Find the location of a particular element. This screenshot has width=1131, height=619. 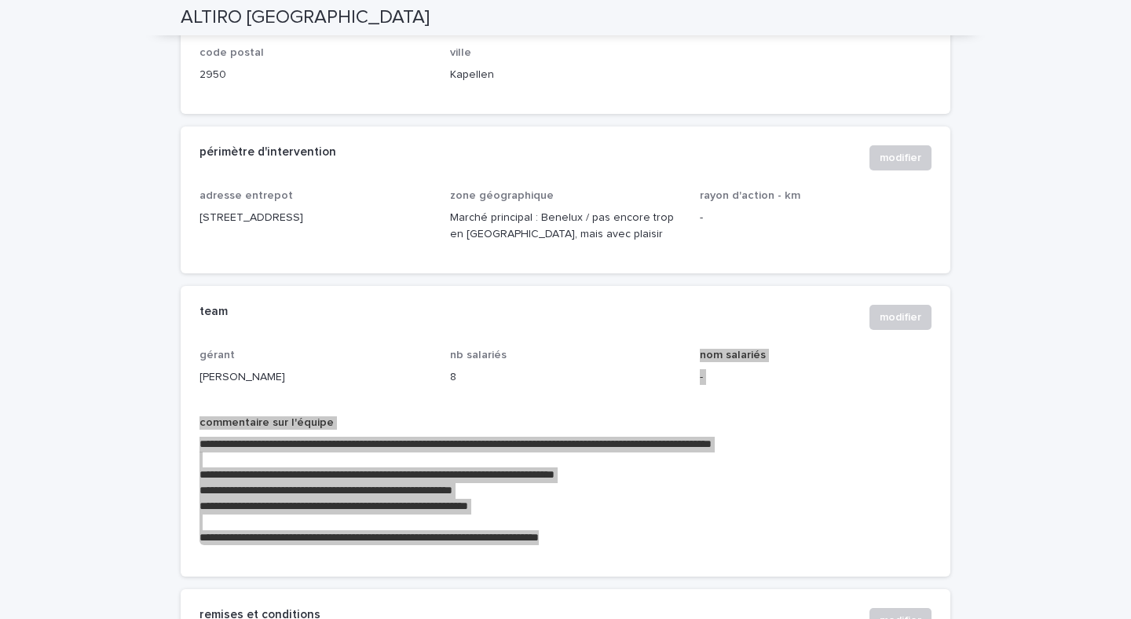

span: rayon d'action - km is located at coordinates (750, 196).